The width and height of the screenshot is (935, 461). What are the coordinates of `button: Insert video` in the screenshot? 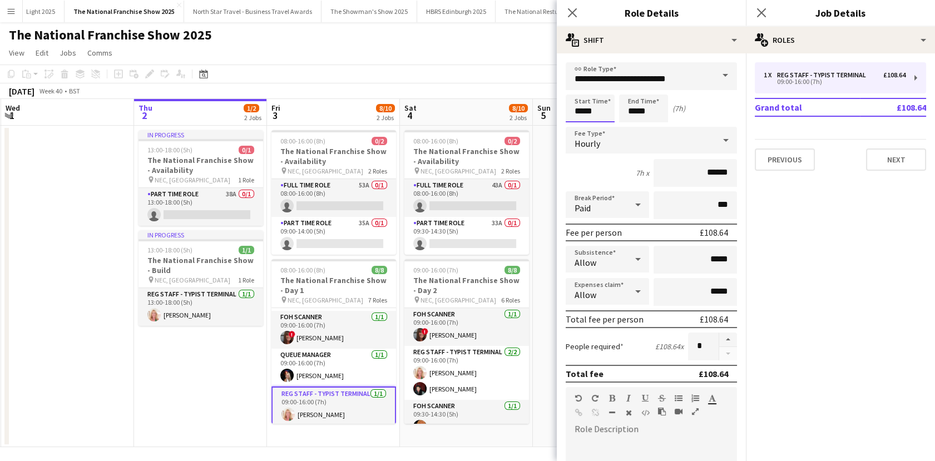 It's located at (679, 412).